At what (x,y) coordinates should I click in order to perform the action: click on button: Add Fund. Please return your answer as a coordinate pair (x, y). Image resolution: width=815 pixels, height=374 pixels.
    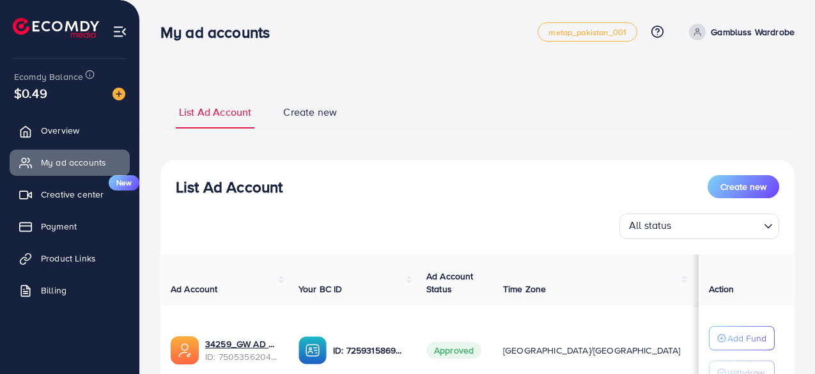
    Looking at the image, I should click on (742, 338).